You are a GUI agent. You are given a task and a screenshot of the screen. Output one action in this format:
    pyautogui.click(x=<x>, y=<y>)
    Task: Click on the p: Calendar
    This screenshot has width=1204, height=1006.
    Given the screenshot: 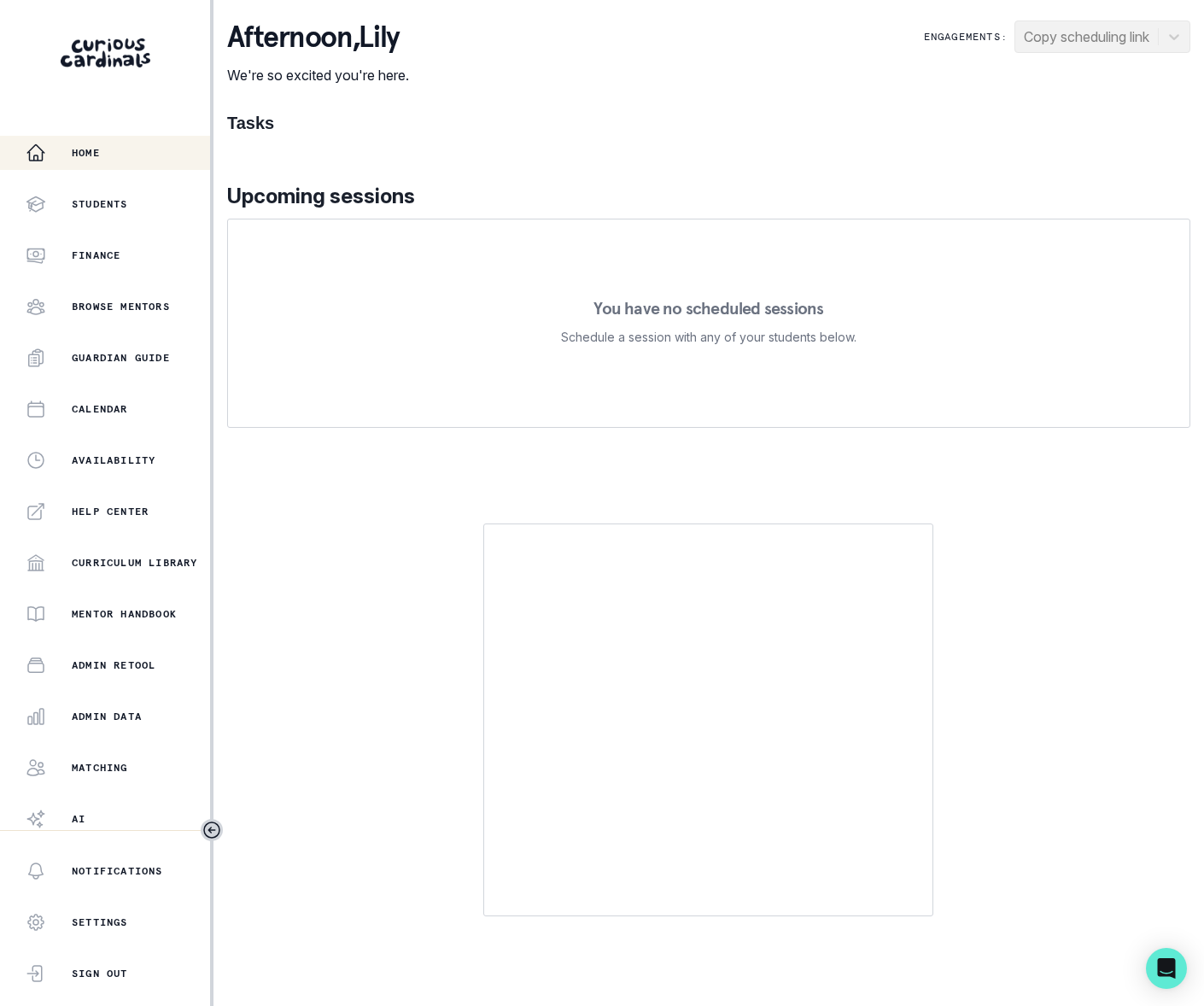 What is the action you would take?
    pyautogui.click(x=100, y=409)
    